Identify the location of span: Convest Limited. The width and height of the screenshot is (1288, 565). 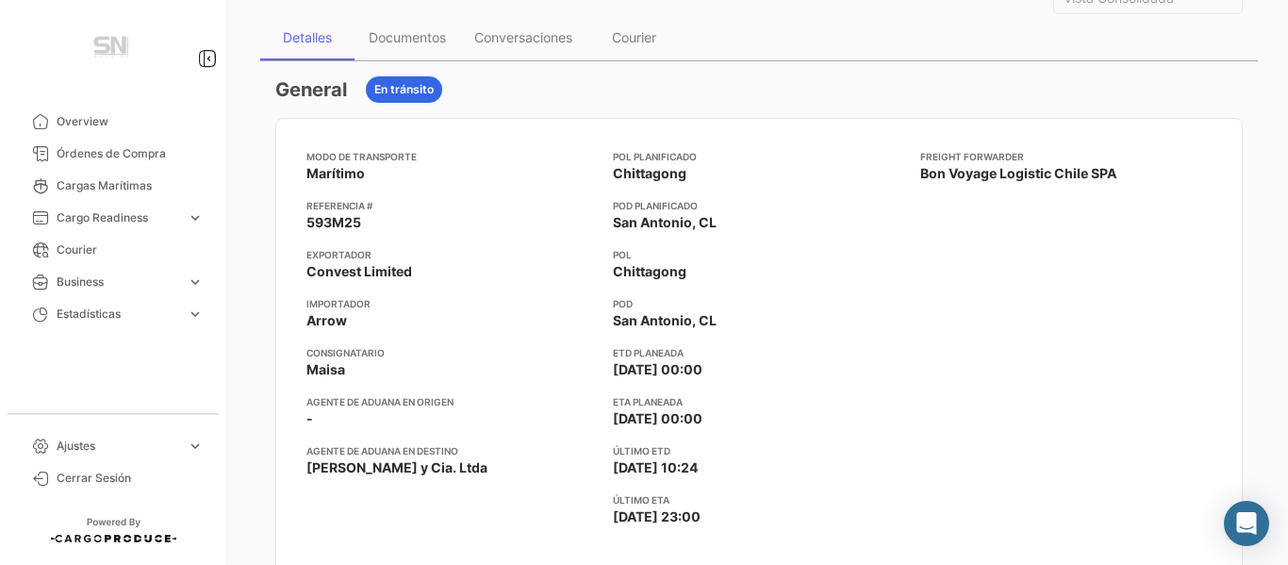
(359, 272).